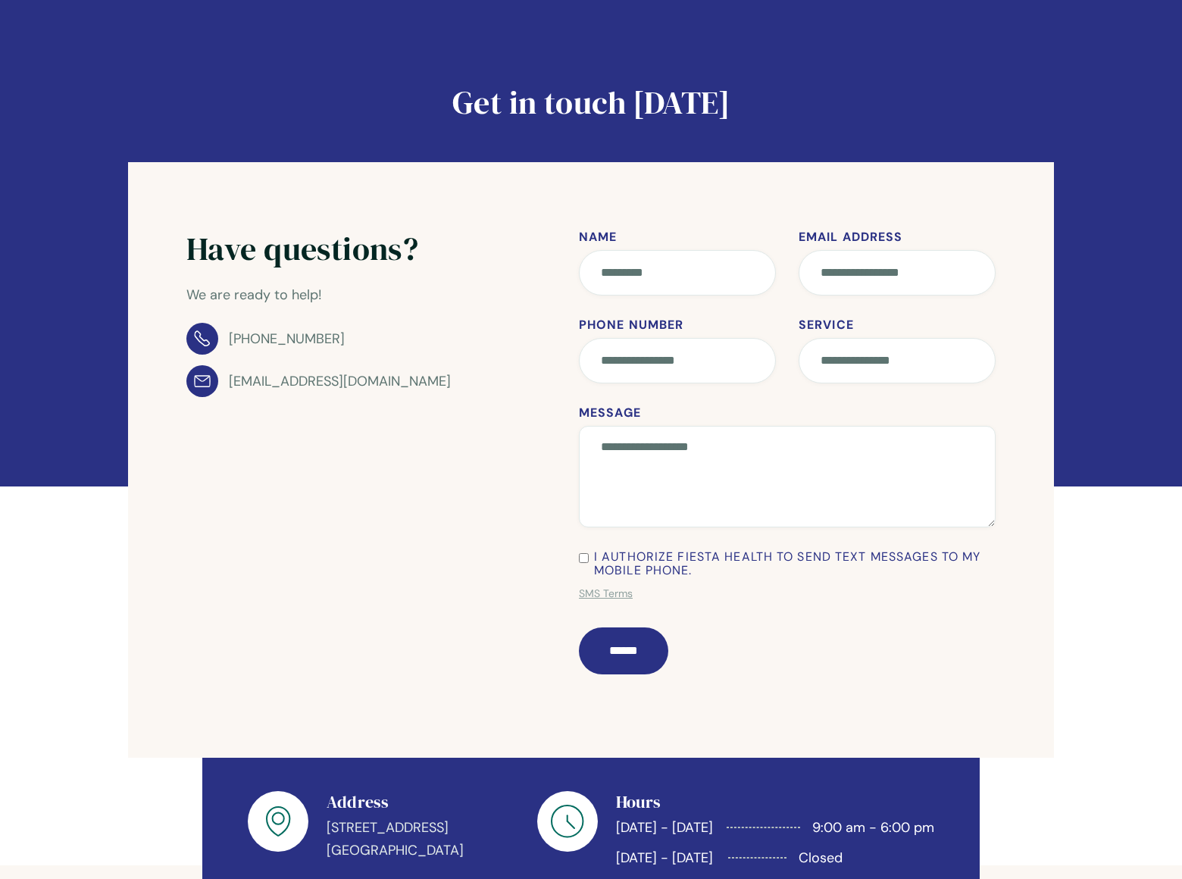 This screenshot has width=1182, height=879. What do you see at coordinates (202, 339) in the screenshot?
I see `img: Phone Icon - Doctor Webflow Template` at bounding box center [202, 339].